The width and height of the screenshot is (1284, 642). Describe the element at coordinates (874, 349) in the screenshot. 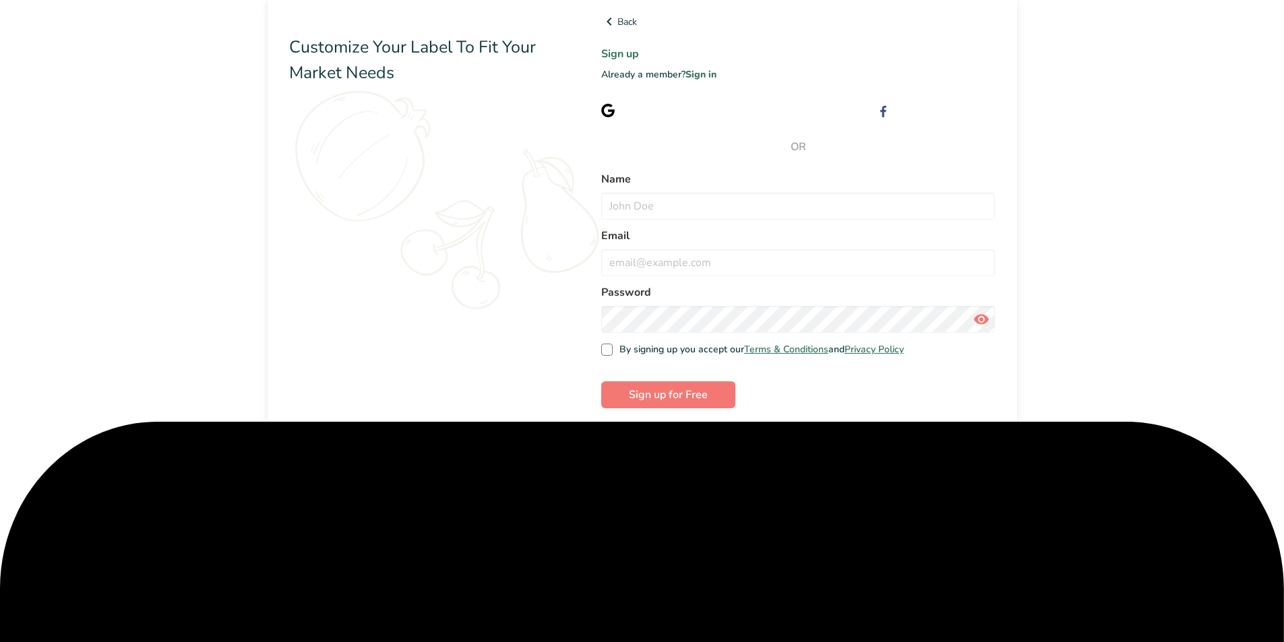

I see `a: Privacy Policy` at that location.